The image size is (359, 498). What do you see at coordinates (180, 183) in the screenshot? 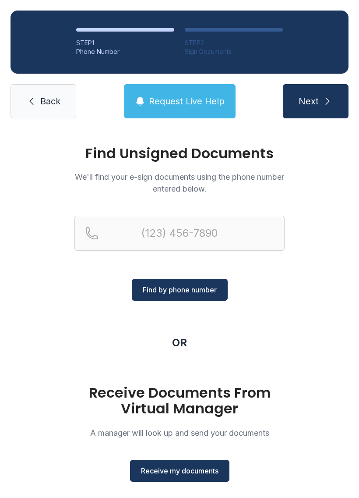
I see `p: We'll find your e-sign documents using the phone number entered below.` at bounding box center [180, 183].